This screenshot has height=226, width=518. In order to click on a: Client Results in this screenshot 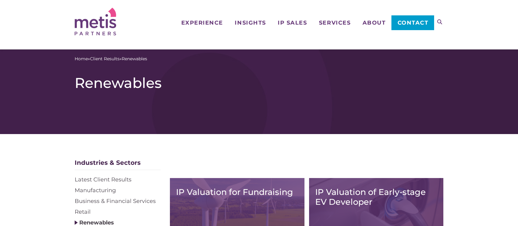, I will do `click(105, 59)`.